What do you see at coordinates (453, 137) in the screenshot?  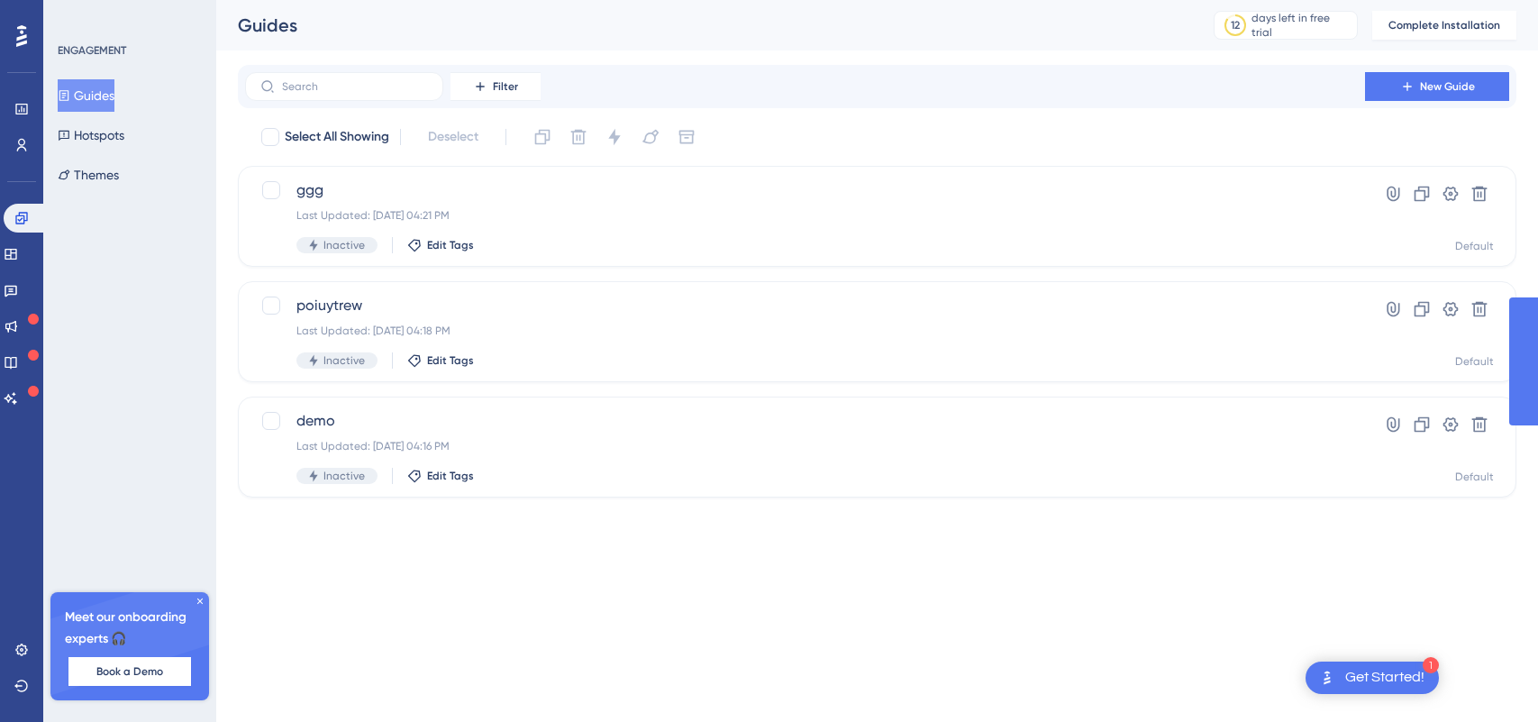 I see `button: Deselect` at bounding box center [453, 137].